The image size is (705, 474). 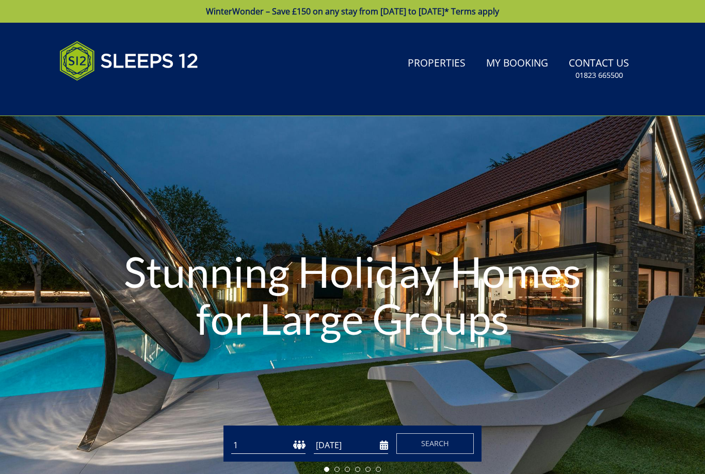 I want to click on button: Search, so click(x=435, y=444).